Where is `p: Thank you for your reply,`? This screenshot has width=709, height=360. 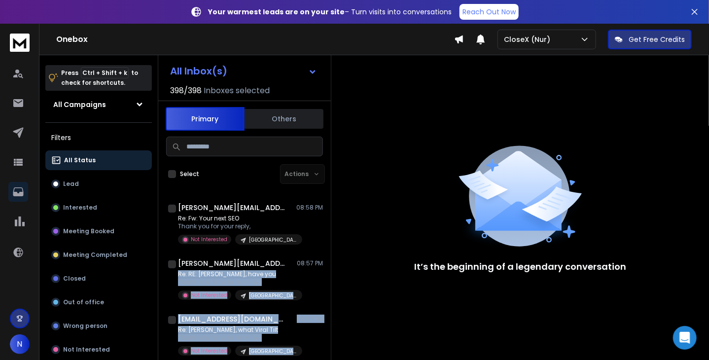
p: Thank you for your reply, is located at coordinates (237, 226).